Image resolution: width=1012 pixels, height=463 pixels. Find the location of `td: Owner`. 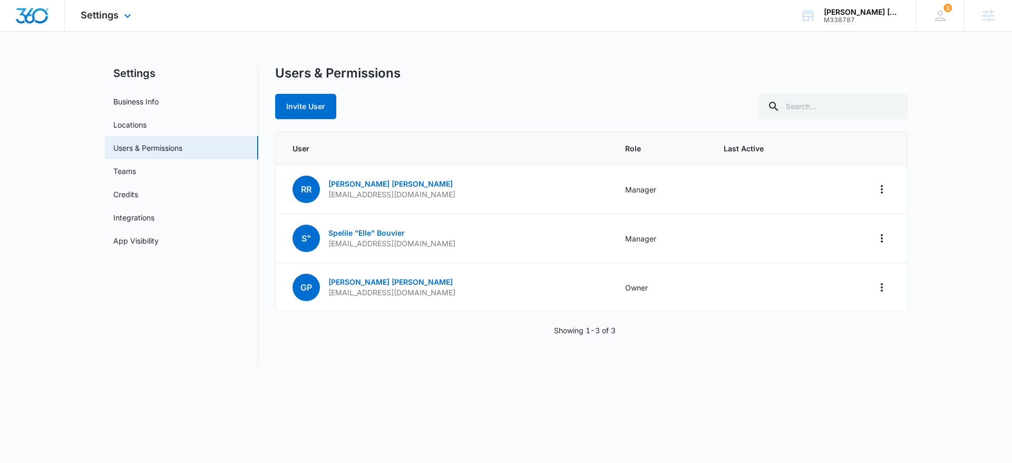

td: Owner is located at coordinates (662, 287).